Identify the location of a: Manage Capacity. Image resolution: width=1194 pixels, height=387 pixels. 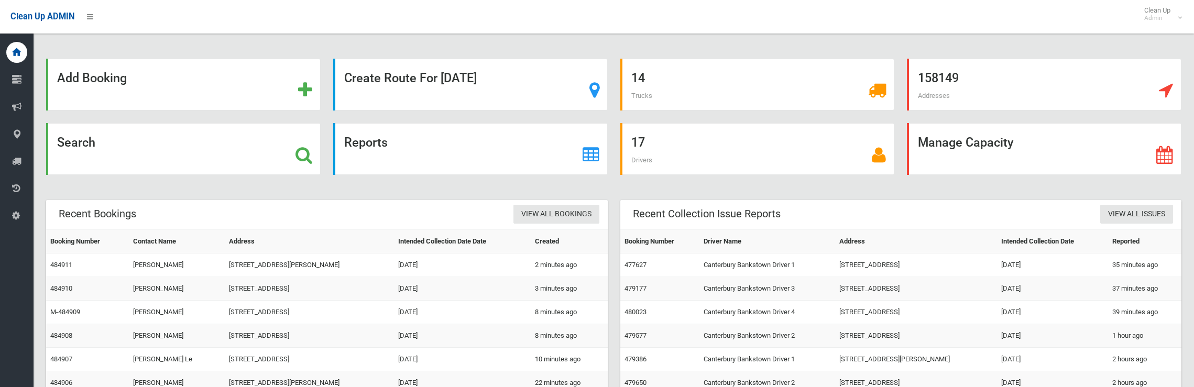
(1044, 149).